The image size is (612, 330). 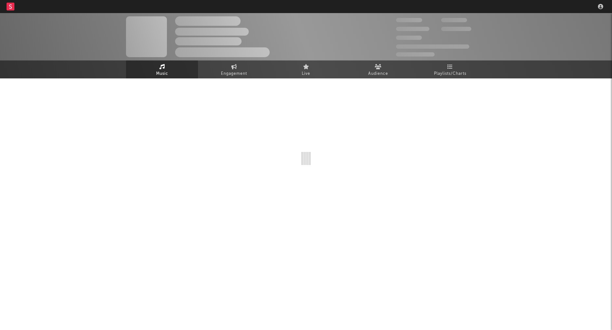 I want to click on a: Engagement, so click(x=234, y=69).